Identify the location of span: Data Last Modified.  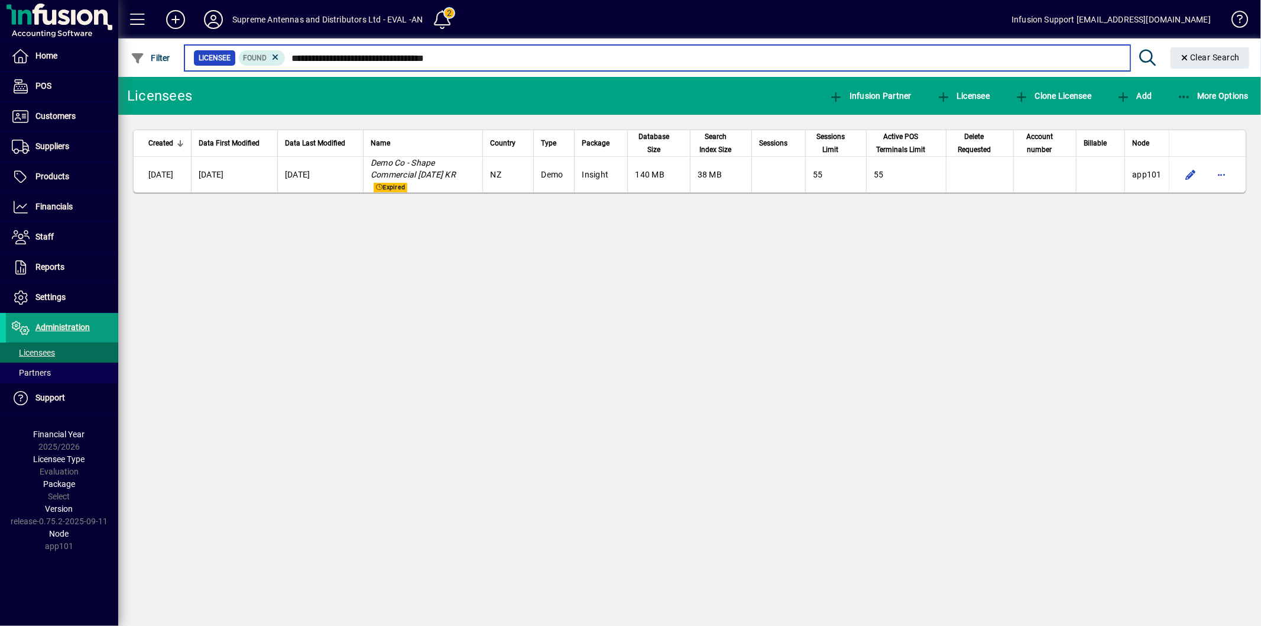
(315, 143).